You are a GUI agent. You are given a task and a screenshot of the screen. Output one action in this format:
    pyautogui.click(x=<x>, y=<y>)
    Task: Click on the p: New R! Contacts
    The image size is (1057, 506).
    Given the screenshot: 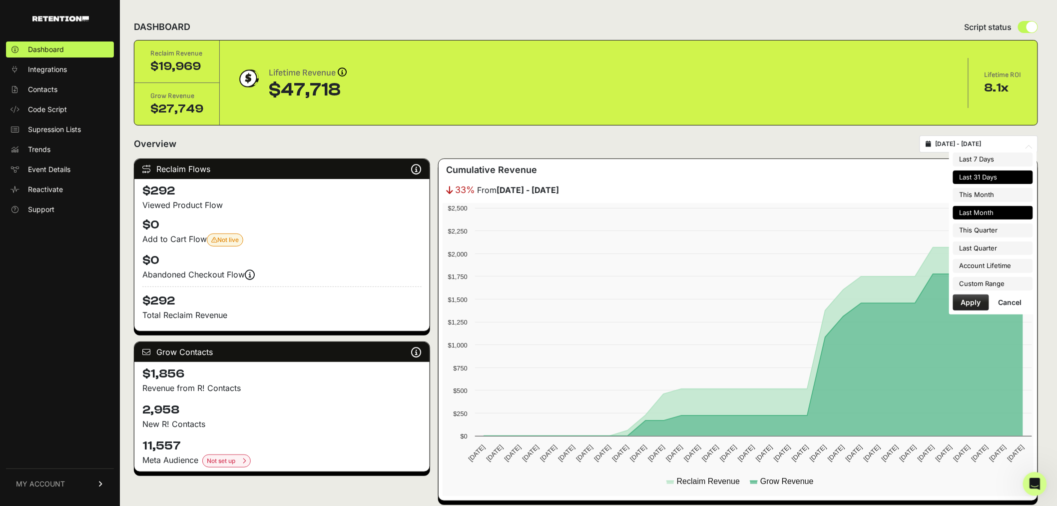 What is the action you would take?
    pyautogui.click(x=282, y=424)
    